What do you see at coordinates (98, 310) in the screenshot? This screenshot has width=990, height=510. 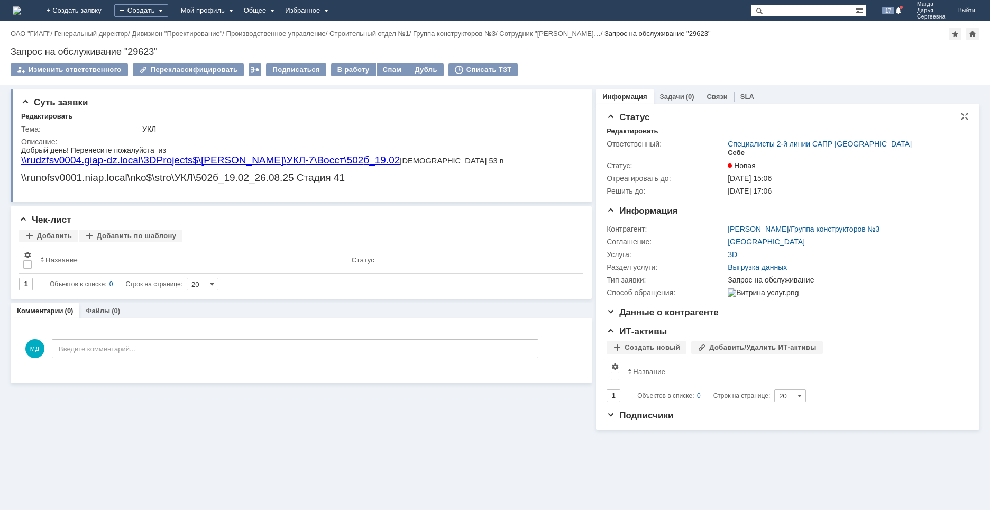 I see `a: Файлы` at bounding box center [98, 310].